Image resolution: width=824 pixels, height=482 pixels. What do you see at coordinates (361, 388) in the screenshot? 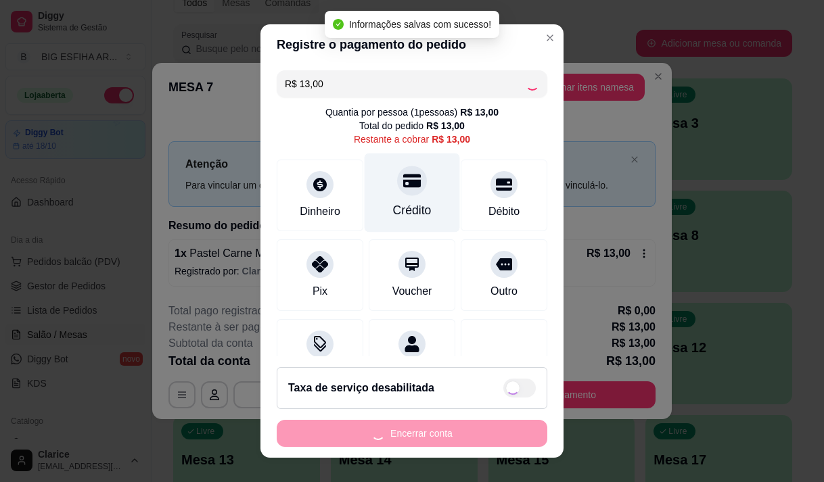
I see `h2: Taxa de serviço desabilitada` at bounding box center [361, 388].